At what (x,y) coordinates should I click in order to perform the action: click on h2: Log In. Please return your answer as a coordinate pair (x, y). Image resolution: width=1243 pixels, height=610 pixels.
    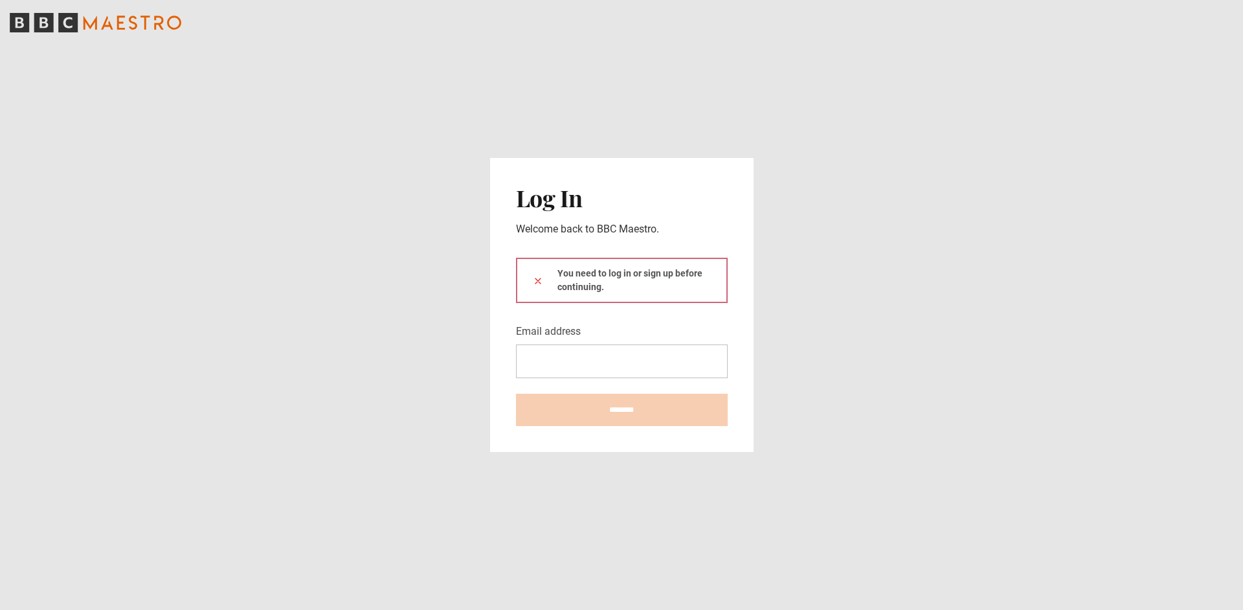
    Looking at the image, I should click on (621, 197).